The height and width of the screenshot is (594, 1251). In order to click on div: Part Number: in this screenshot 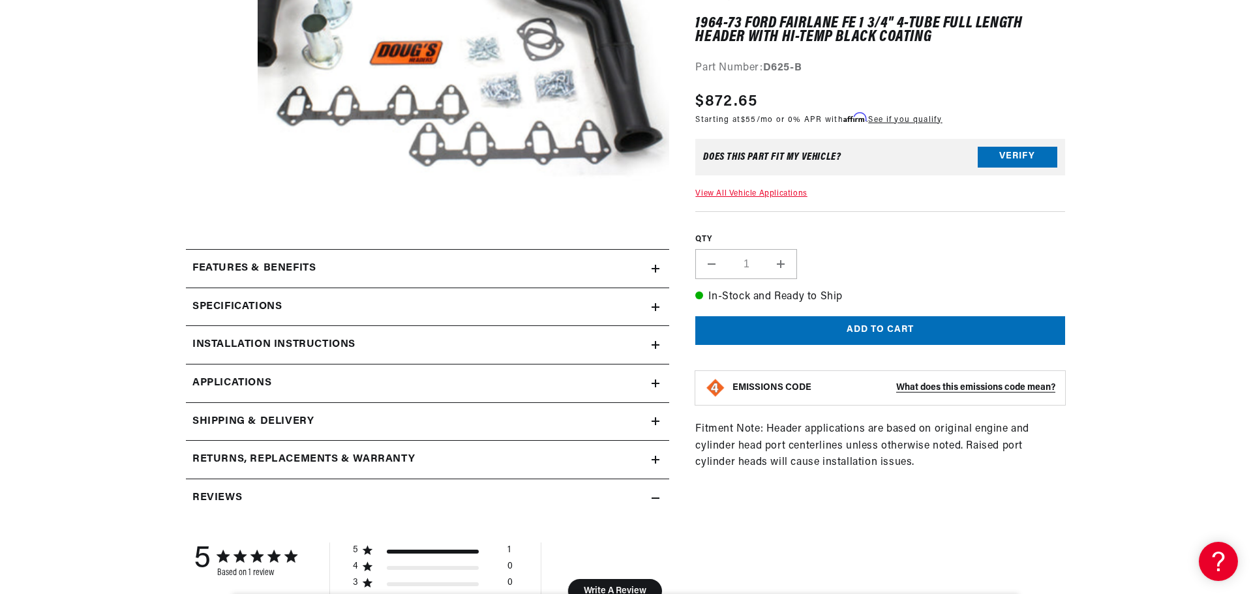, I will do `click(880, 68)`.